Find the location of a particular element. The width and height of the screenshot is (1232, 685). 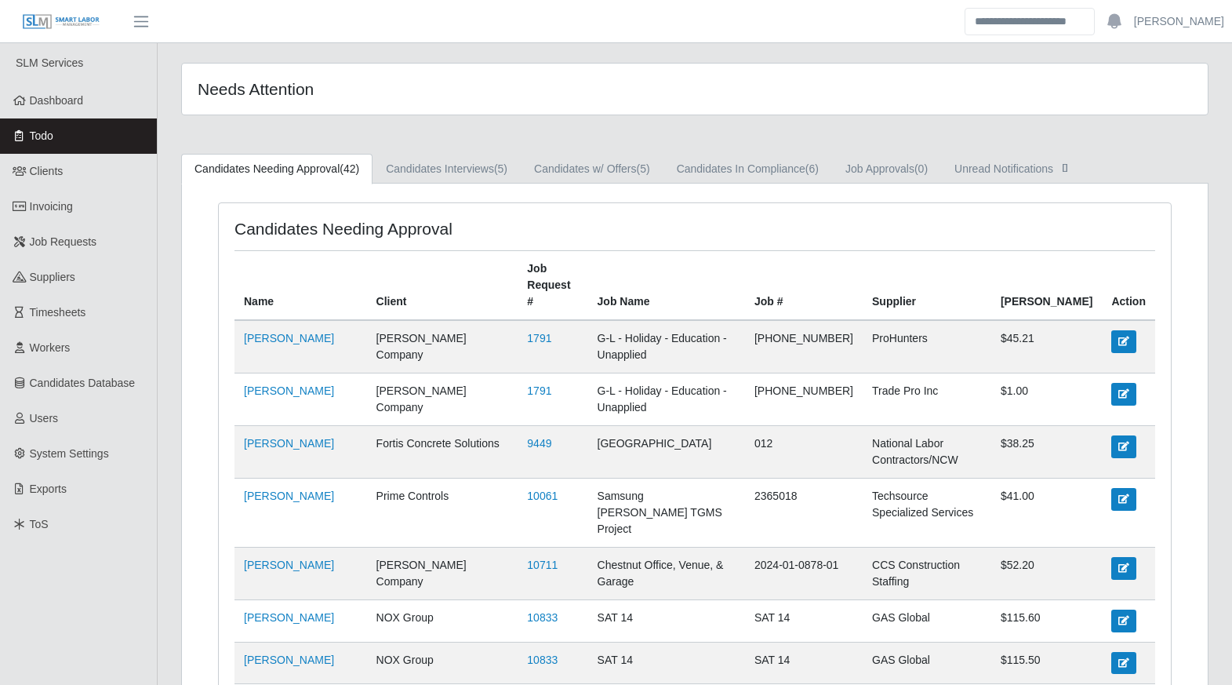

th: Job Request # is located at coordinates (552, 286).